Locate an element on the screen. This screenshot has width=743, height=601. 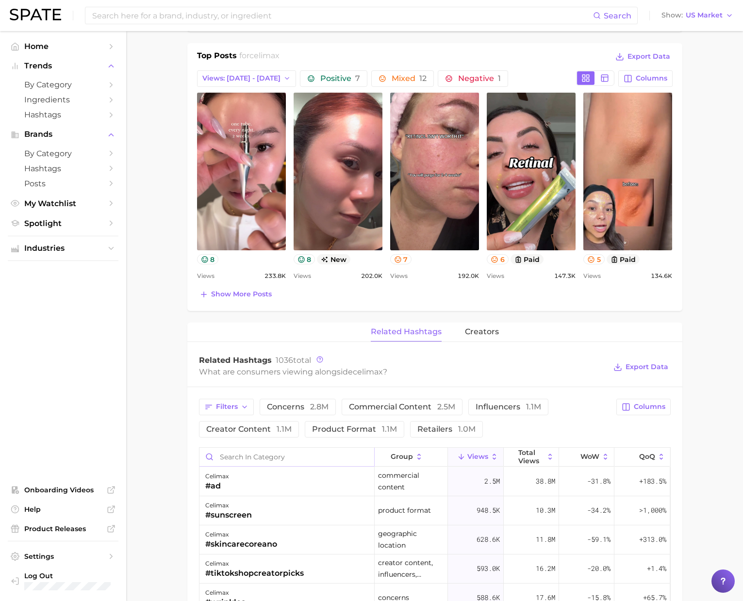
h1: Top Posts is located at coordinates (217, 57).